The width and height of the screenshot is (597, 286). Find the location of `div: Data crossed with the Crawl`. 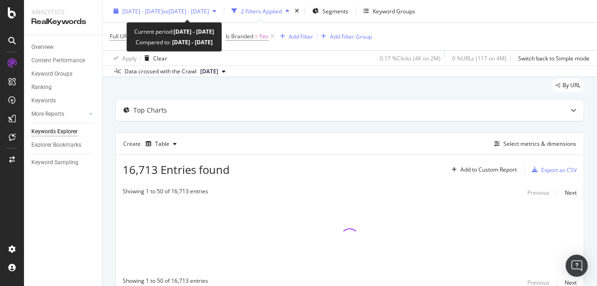

div: Data crossed with the Crawl is located at coordinates (160, 71).